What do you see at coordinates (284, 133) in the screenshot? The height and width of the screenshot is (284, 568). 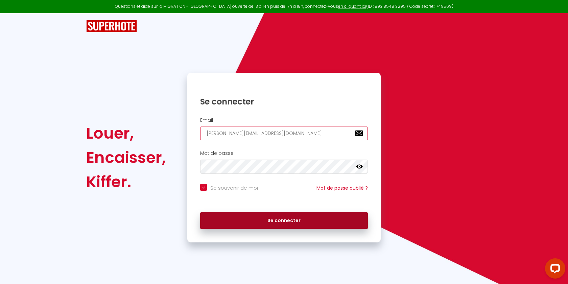 I see `input: Ton Email` at bounding box center [284, 133].